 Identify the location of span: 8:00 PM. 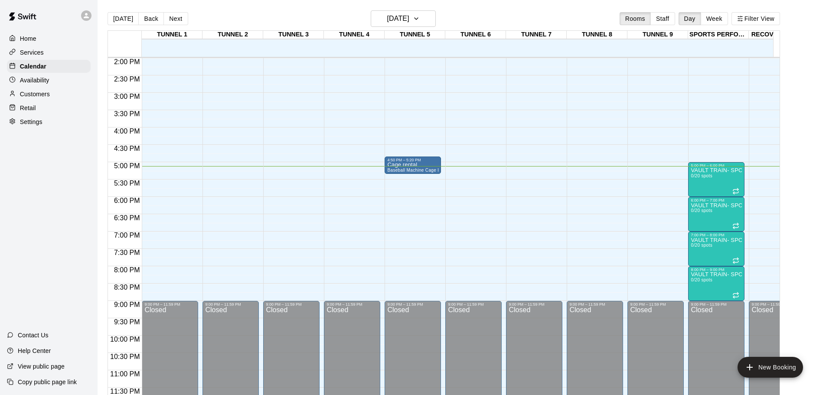
(127, 270).